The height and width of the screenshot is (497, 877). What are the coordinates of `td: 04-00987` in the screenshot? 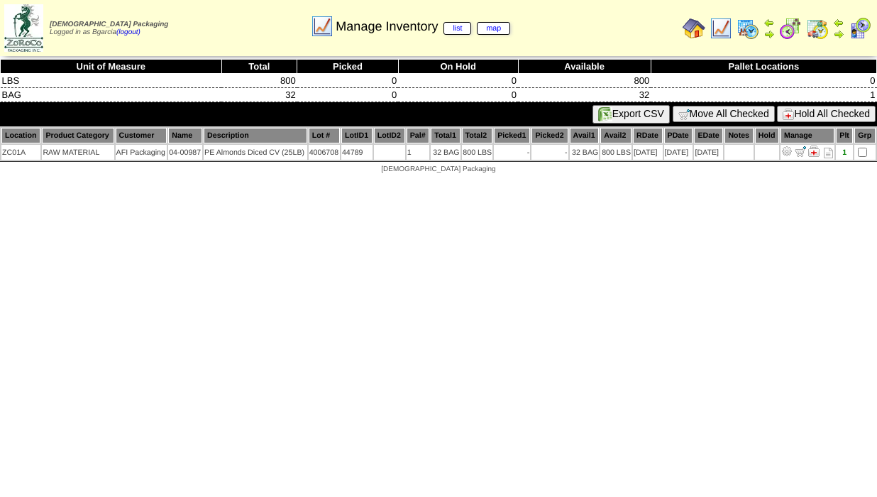 It's located at (185, 152).